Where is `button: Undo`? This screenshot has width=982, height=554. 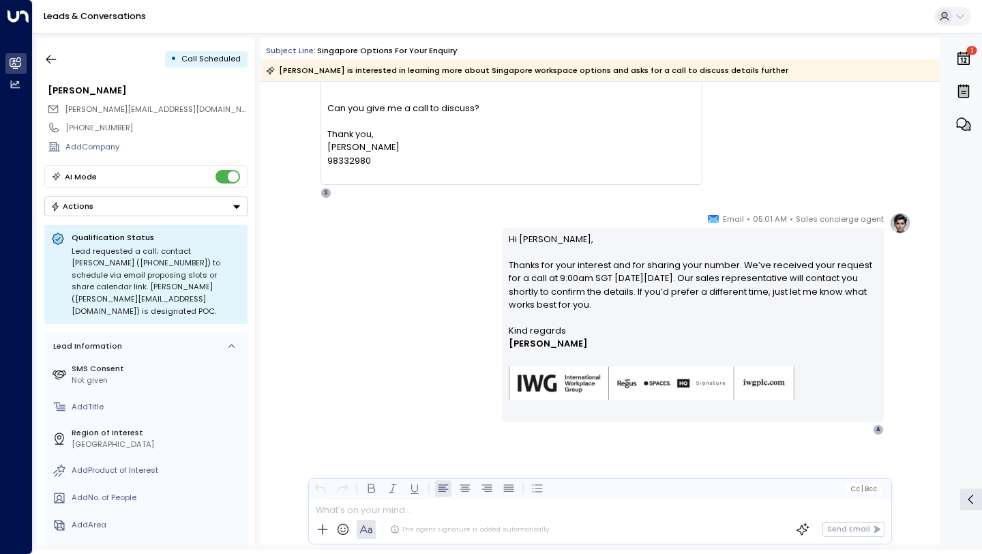
button: Undo is located at coordinates (320, 488).